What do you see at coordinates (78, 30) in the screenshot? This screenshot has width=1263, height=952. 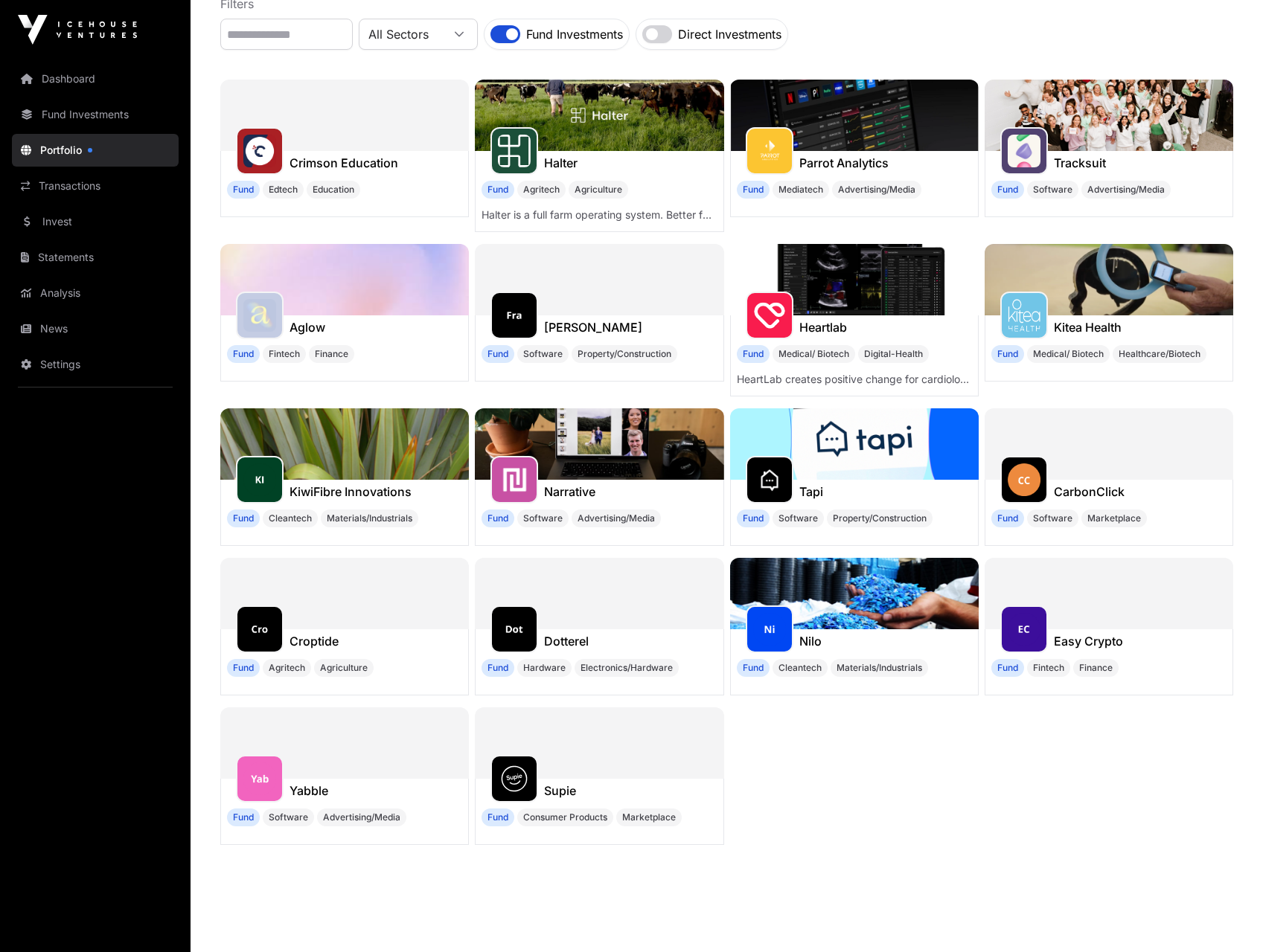 I see `img: Icehouse Ventures Logo` at bounding box center [78, 30].